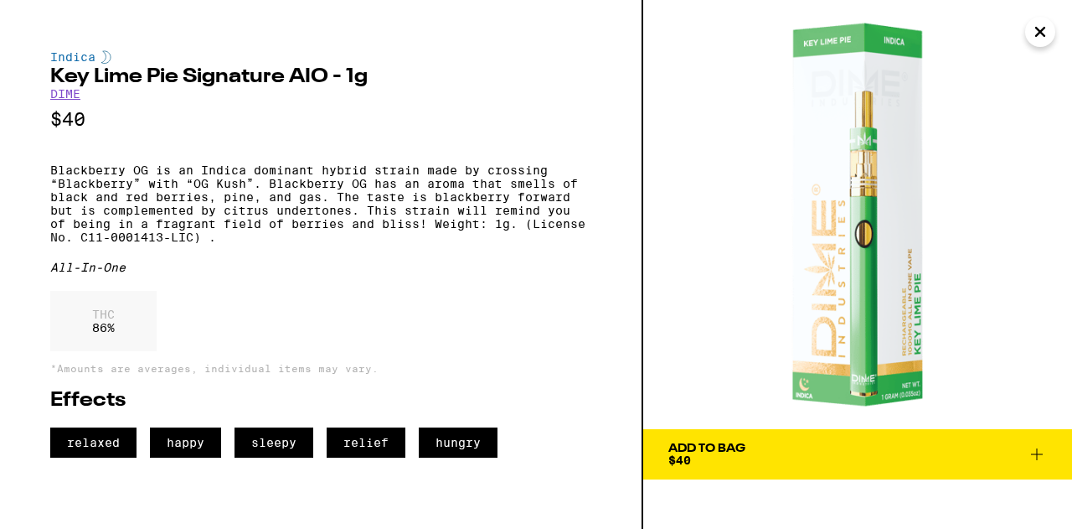 This screenshot has width=1072, height=529. I want to click on p: *Amounts are averages, individual items may vary., so click(321, 368).